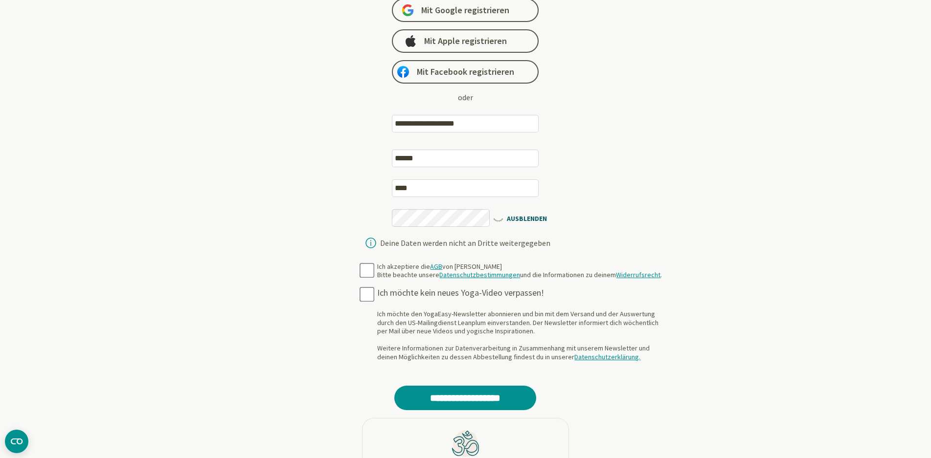 This screenshot has width=931, height=458. Describe the element at coordinates (479, 275) in the screenshot. I see `a: Datenschutzbestimmungen` at that location.